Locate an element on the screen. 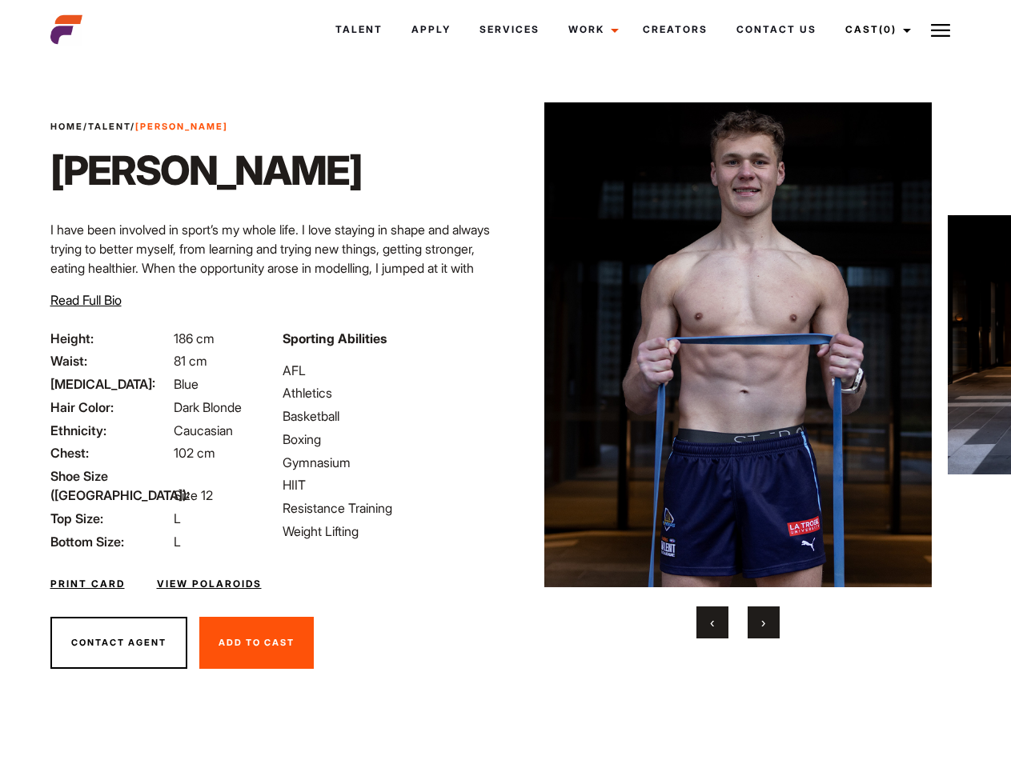 The height and width of the screenshot is (768, 1011). li: Boxing is located at coordinates (389, 439).